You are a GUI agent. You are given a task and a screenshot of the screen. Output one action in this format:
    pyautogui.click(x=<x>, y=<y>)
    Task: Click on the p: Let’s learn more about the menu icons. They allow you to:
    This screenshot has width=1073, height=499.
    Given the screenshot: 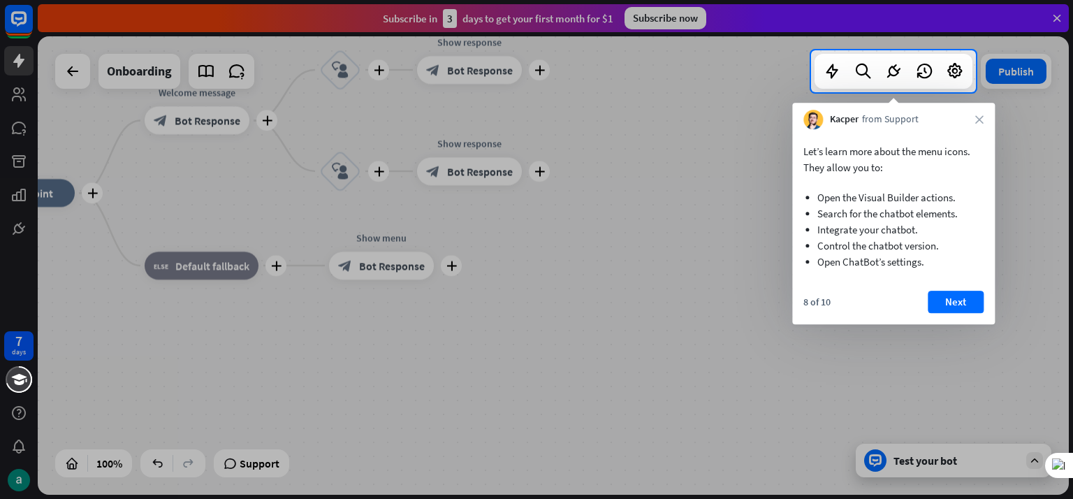 What is the action you would take?
    pyautogui.click(x=893, y=159)
    